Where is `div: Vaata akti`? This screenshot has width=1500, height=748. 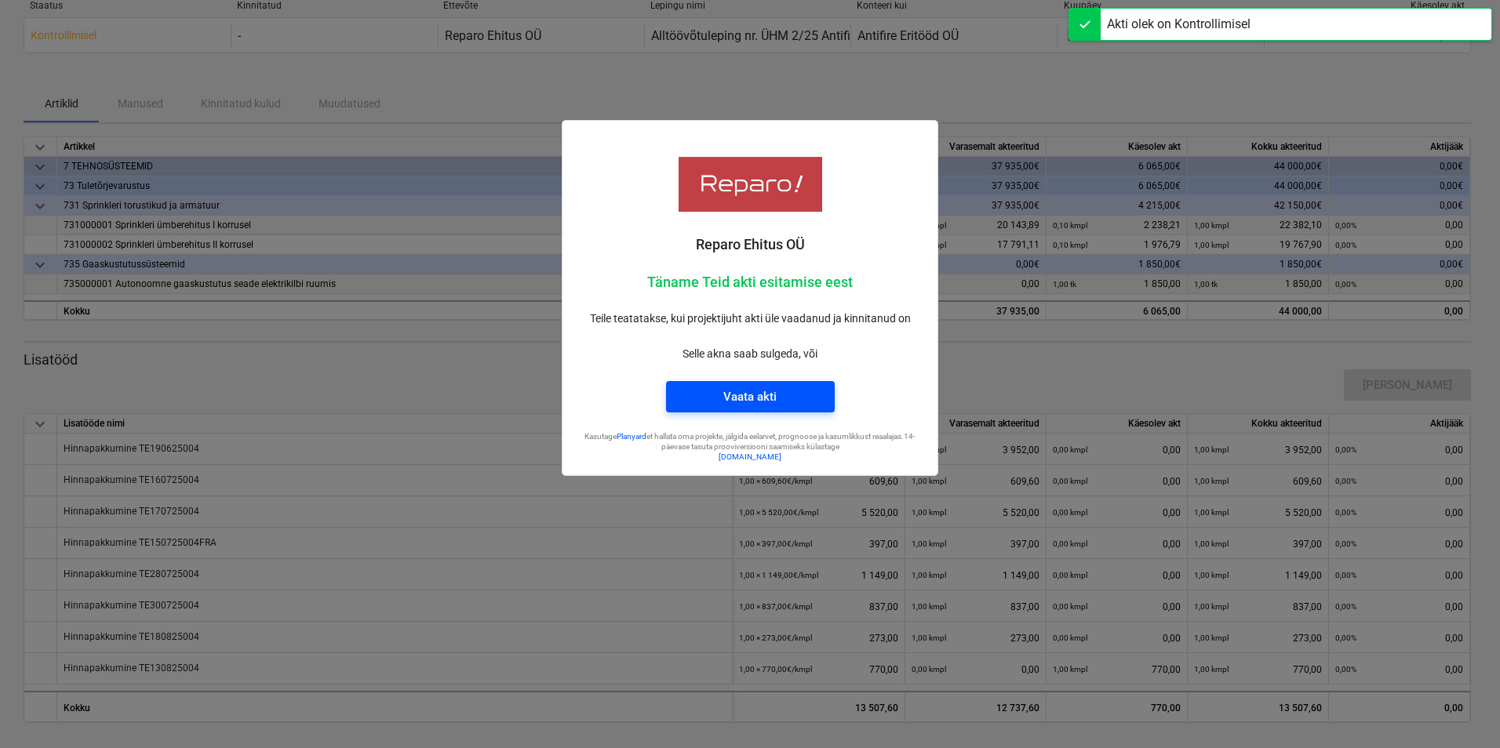 div: Vaata akti is located at coordinates (750, 397).